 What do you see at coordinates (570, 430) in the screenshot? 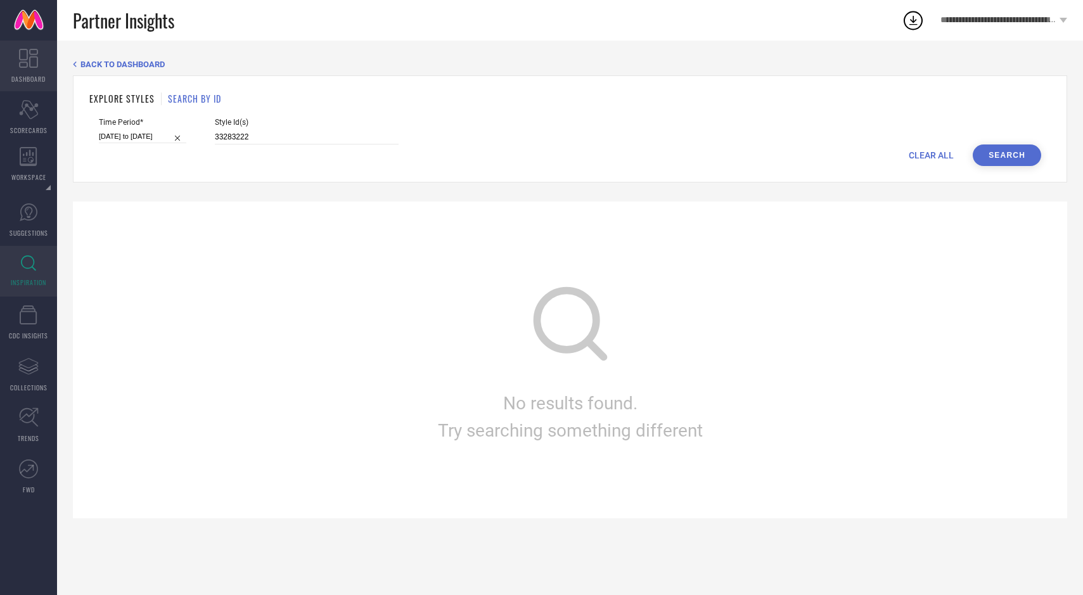
I see `span: Try searching something different` at bounding box center [570, 430].